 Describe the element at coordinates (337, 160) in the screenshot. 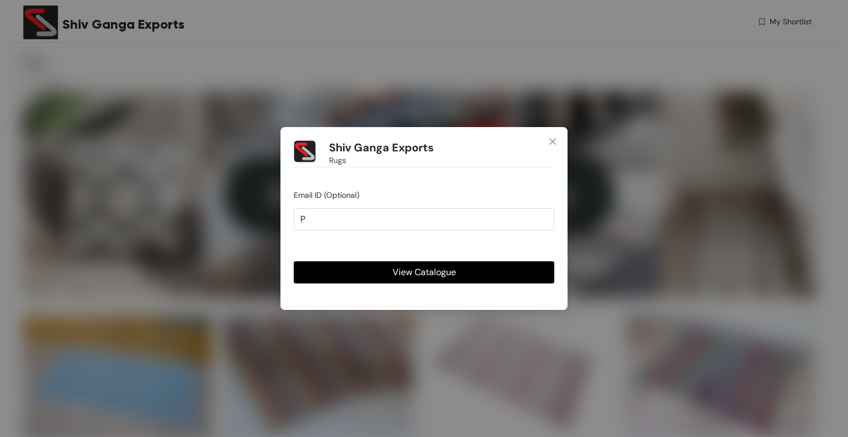

I see `span: Rugs` at that location.